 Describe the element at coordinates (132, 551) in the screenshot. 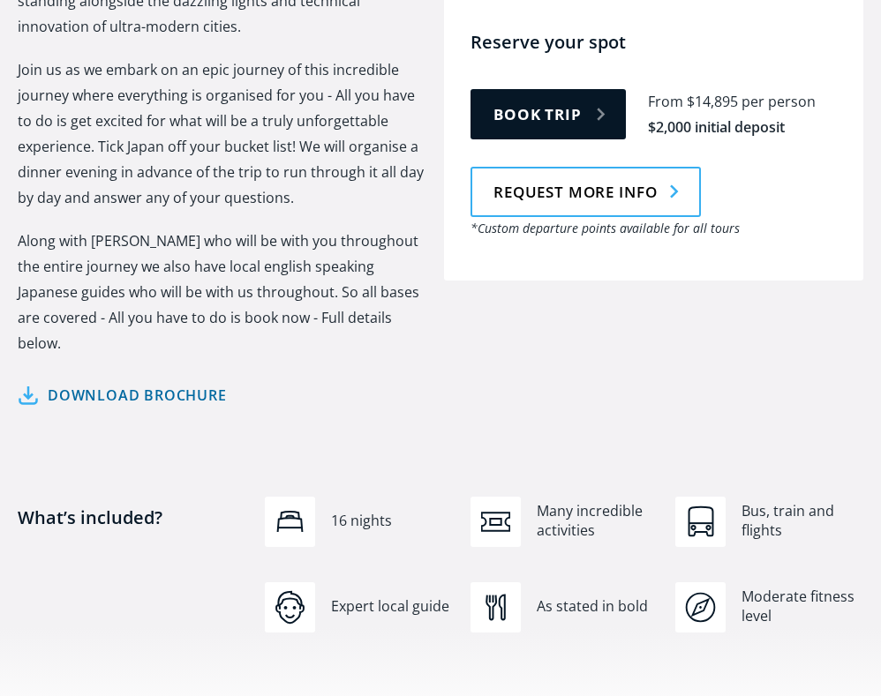

I see `h4: What’s included?` at that location.